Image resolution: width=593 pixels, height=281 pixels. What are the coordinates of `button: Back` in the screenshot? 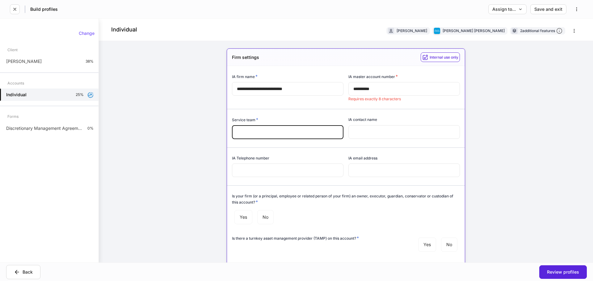 It's located at (23, 272).